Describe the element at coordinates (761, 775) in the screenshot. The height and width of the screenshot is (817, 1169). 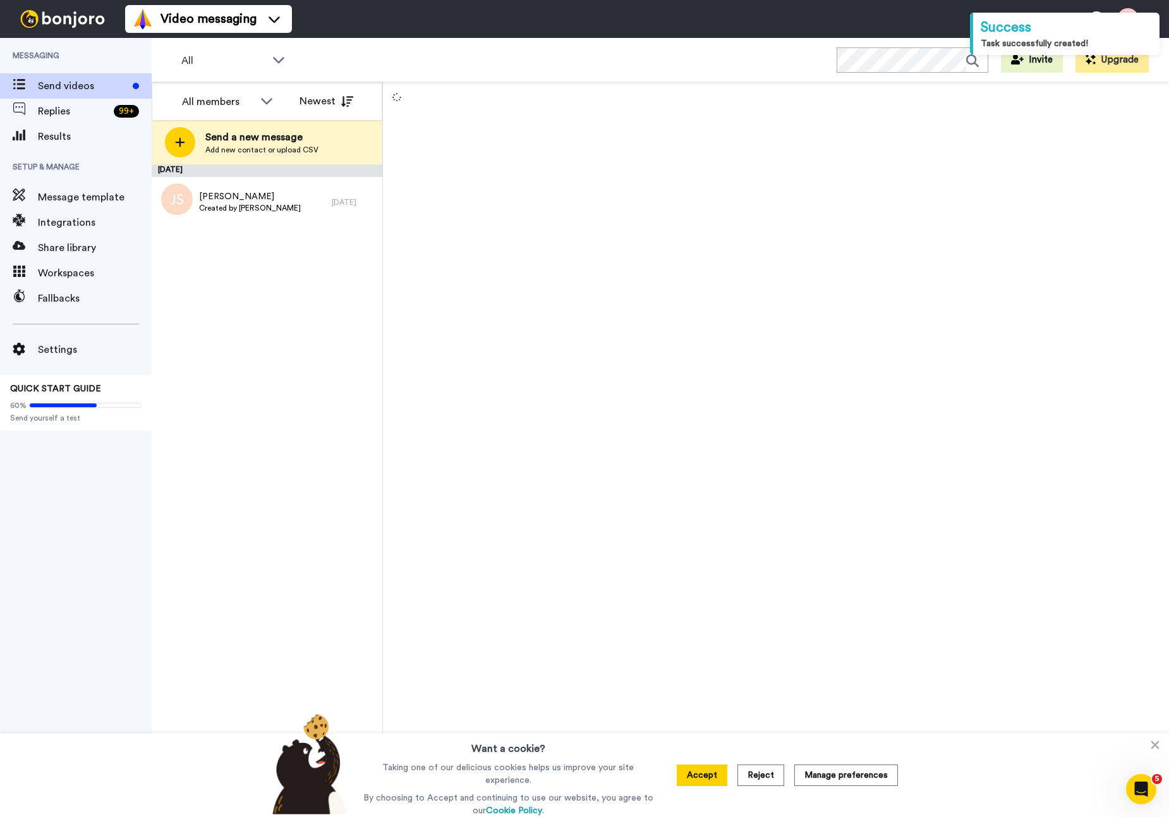
I see `button: Reject` at that location.